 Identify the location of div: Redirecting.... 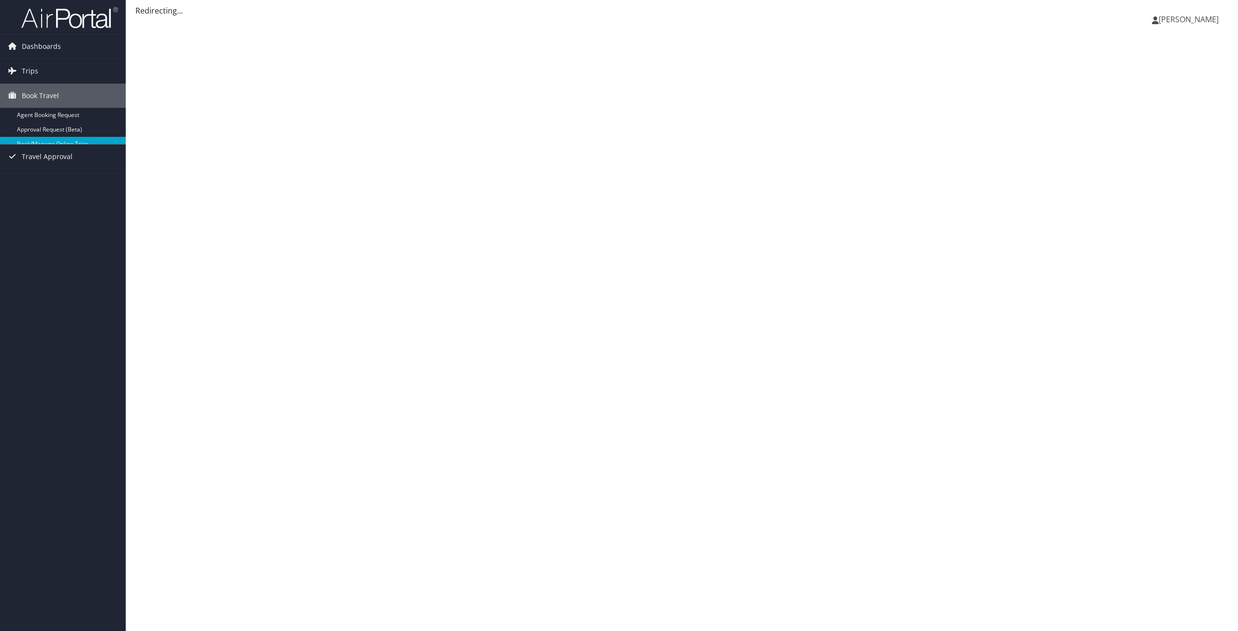
(682, 11).